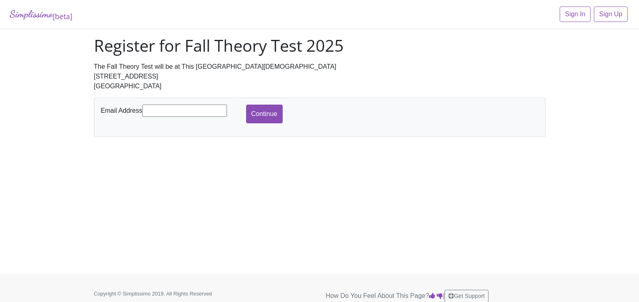 This screenshot has height=302, width=639. I want to click on a: Sign Up, so click(611, 14).